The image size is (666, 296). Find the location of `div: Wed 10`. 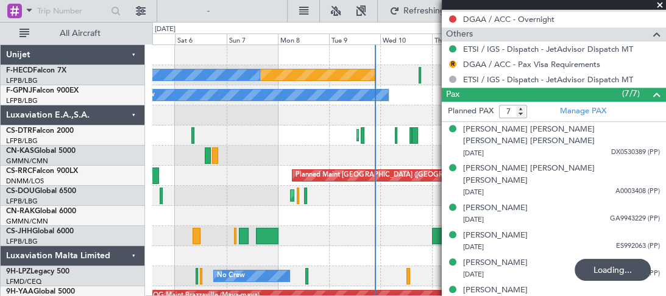

div: Wed 10 is located at coordinates (406, 39).